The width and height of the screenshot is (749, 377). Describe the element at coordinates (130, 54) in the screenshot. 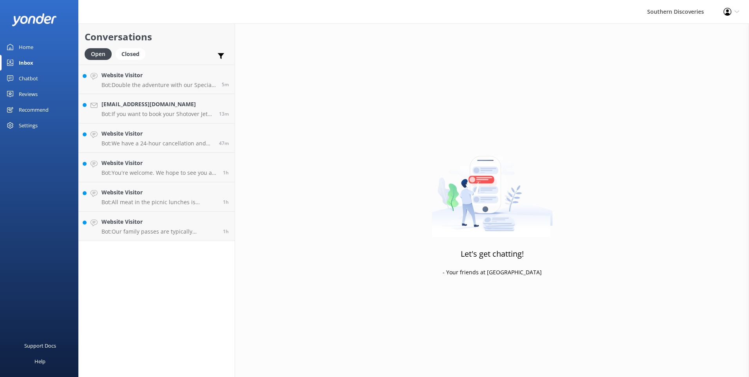

I see `div: Closed` at that location.